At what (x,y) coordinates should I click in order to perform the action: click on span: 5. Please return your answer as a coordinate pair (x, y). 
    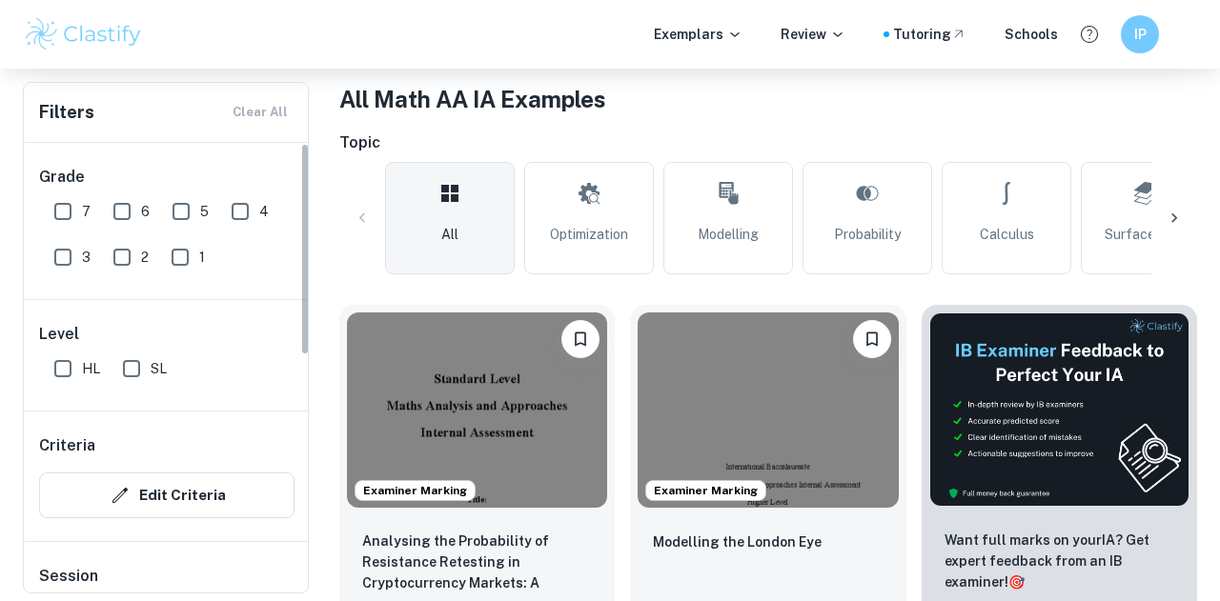
    Looking at the image, I should click on (204, 212).